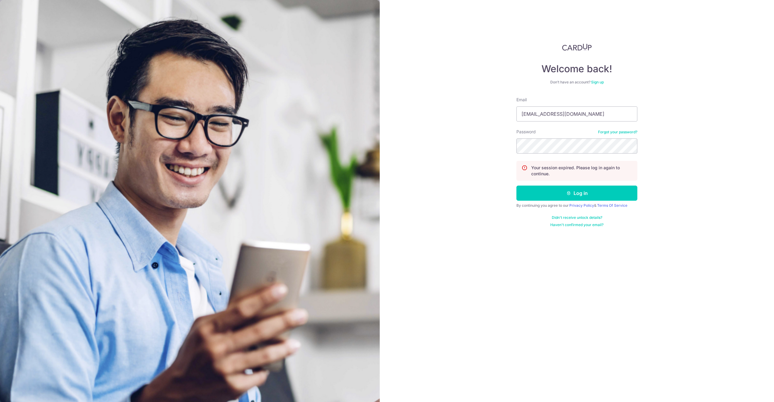  What do you see at coordinates (577, 206) in the screenshot?
I see `div: By continuing you agree to our &` at bounding box center [577, 206].